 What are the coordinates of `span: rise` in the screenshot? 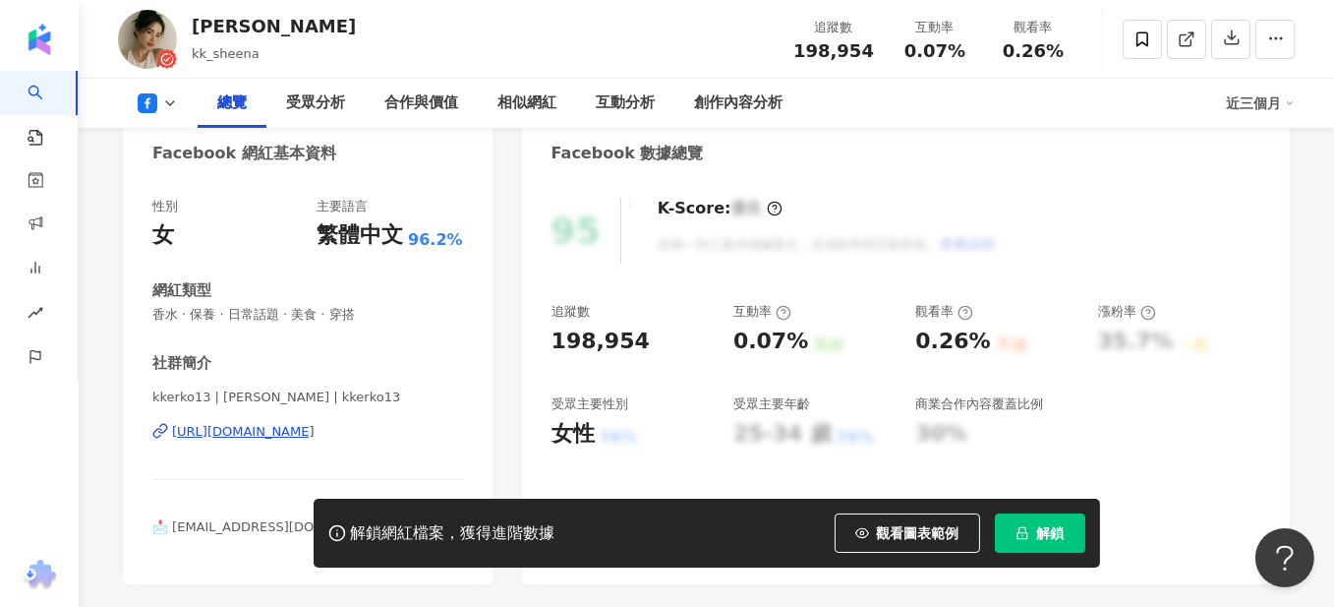 It's located at (35, 315).